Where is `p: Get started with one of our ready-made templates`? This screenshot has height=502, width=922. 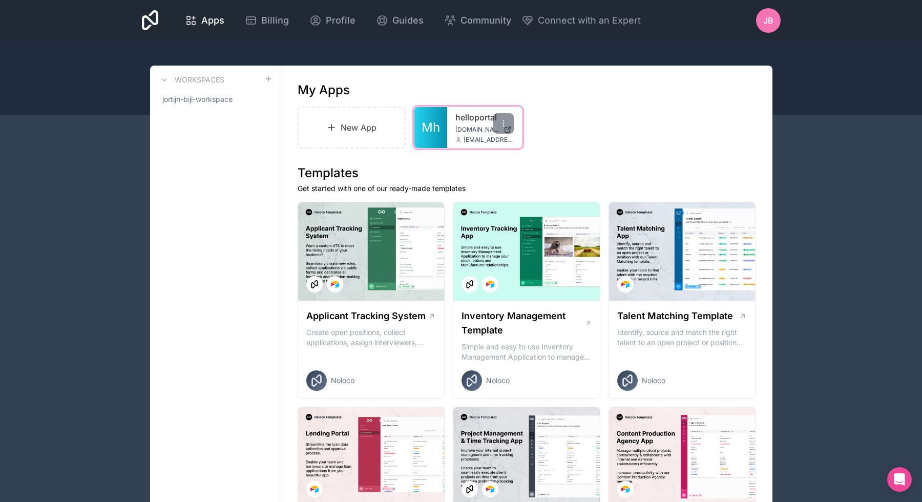 p: Get started with one of our ready-made templates is located at coordinates (527, 188).